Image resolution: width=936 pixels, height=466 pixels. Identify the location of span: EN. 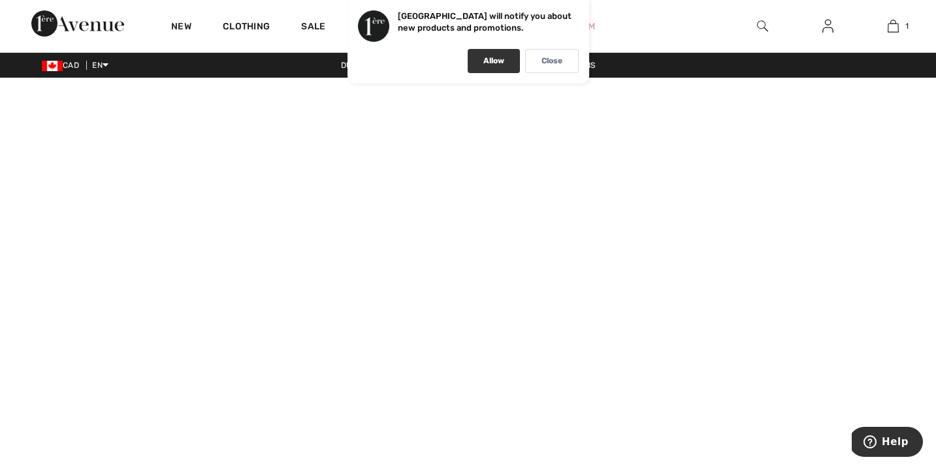
(100, 65).